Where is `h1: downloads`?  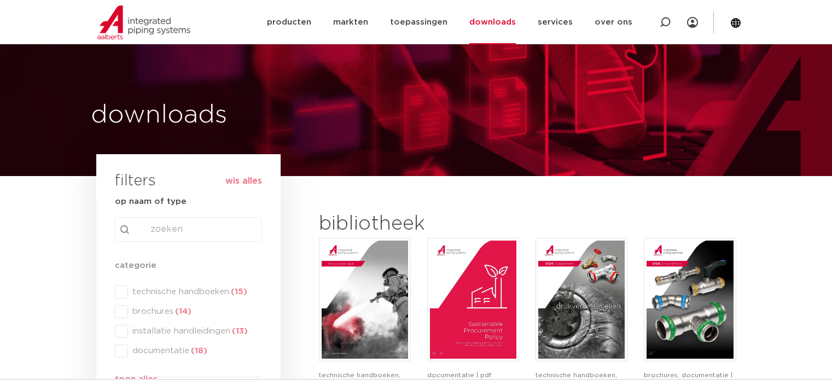 h1: downloads is located at coordinates (251, 115).